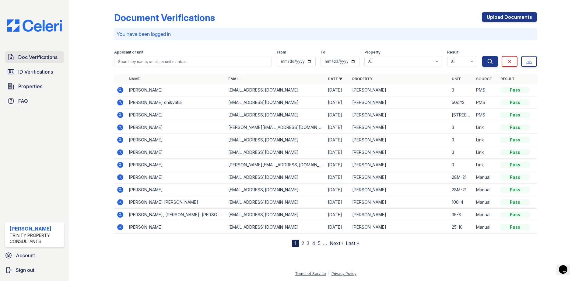  What do you see at coordinates (308, 244) in the screenshot?
I see `a: 3` at bounding box center [308, 244].